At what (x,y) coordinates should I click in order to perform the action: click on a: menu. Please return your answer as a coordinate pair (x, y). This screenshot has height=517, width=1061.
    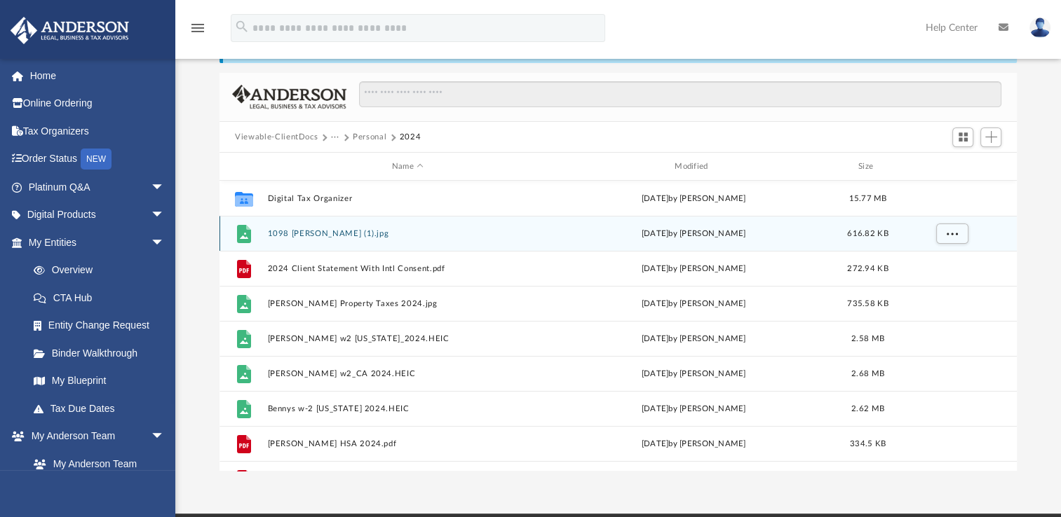
    Looking at the image, I should click on (198, 32).